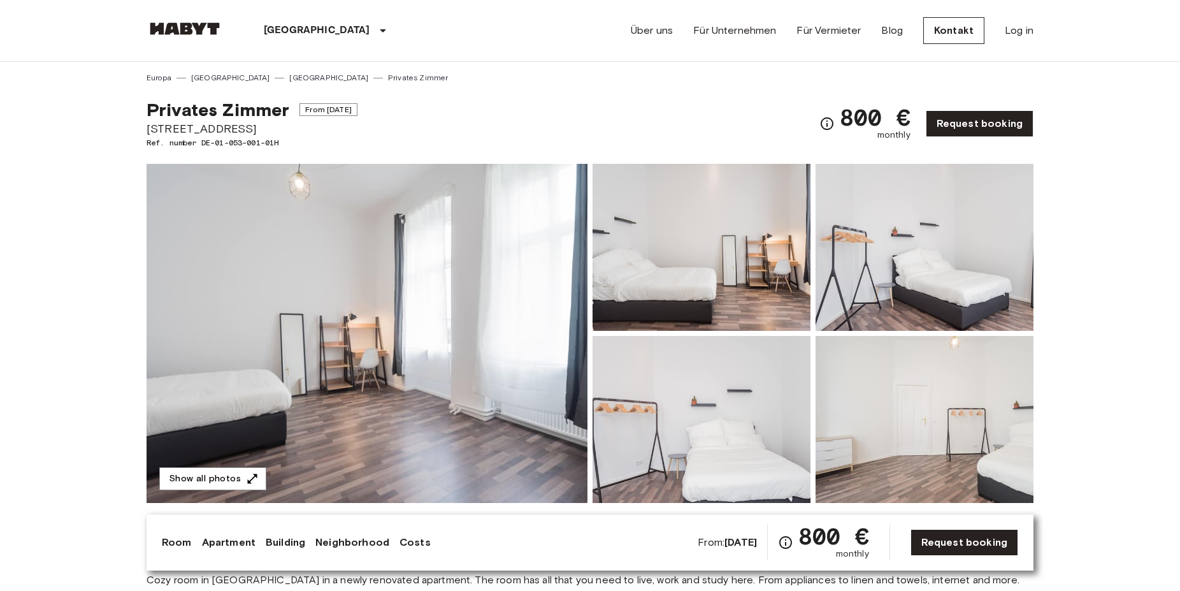 The width and height of the screenshot is (1180, 591). What do you see at coordinates (286, 542) in the screenshot?
I see `a: Building` at bounding box center [286, 542].